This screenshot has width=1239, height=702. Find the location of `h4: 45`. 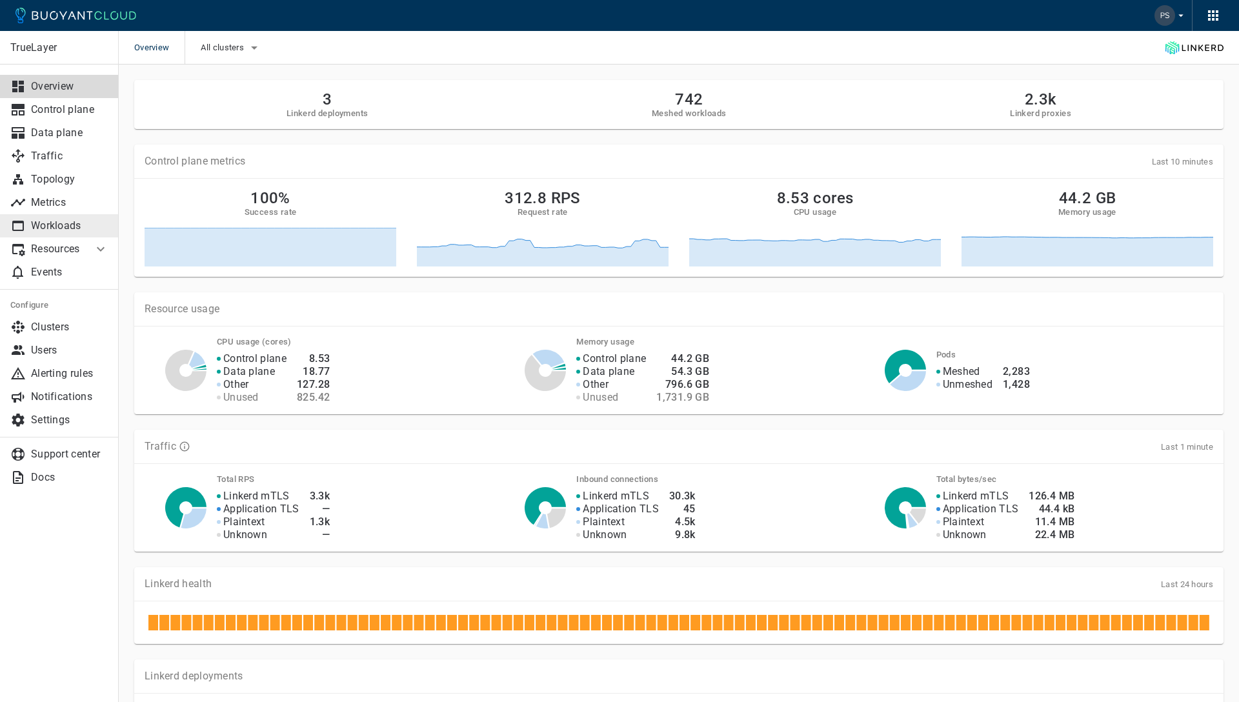

h4: 45 is located at coordinates (682, 509).